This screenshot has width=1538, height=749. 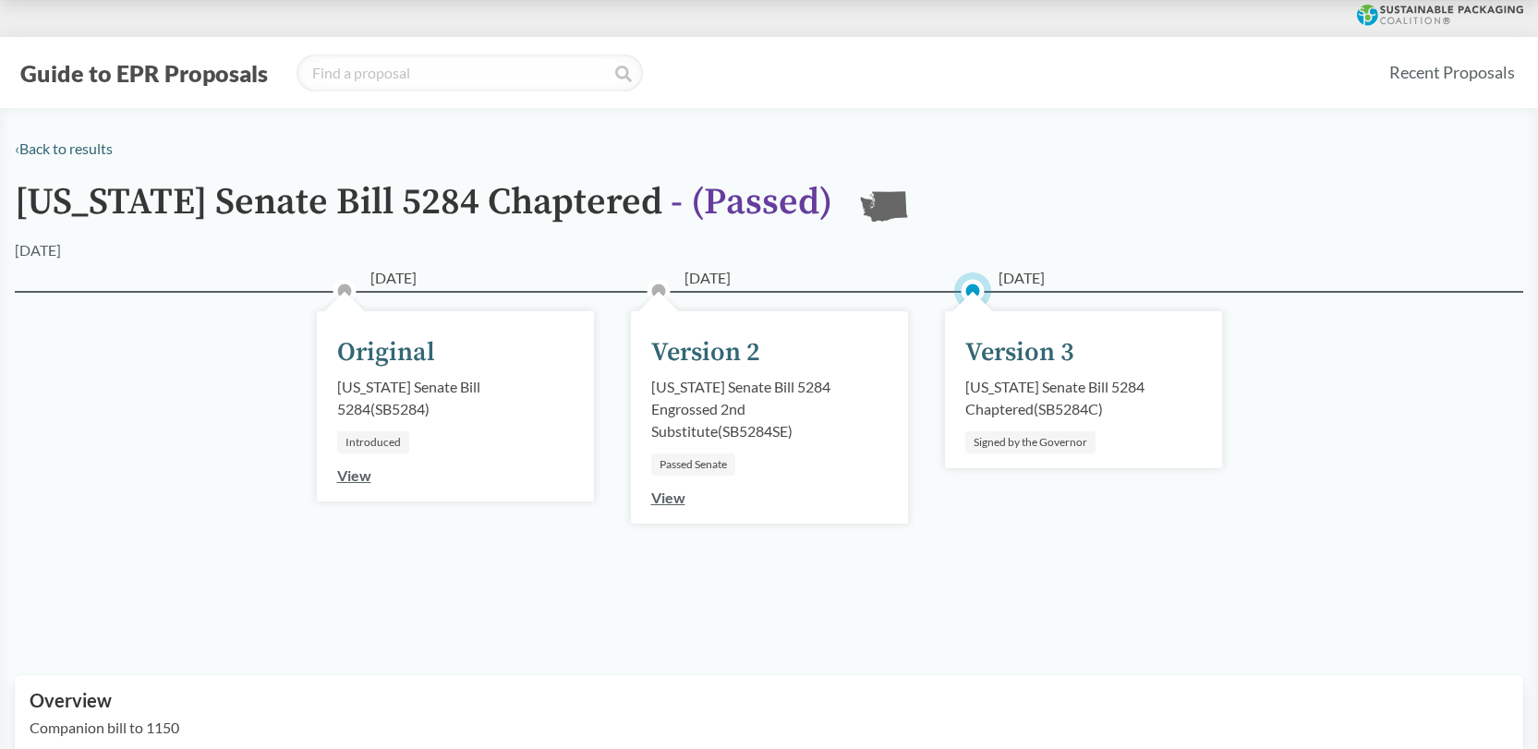 What do you see at coordinates (1020, 353) in the screenshot?
I see `div: Version 3` at bounding box center [1020, 353].